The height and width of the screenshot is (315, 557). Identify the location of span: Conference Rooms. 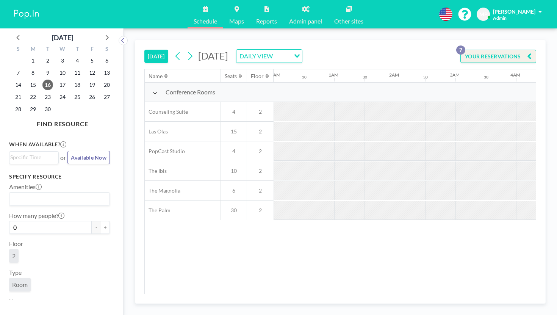
(190, 92).